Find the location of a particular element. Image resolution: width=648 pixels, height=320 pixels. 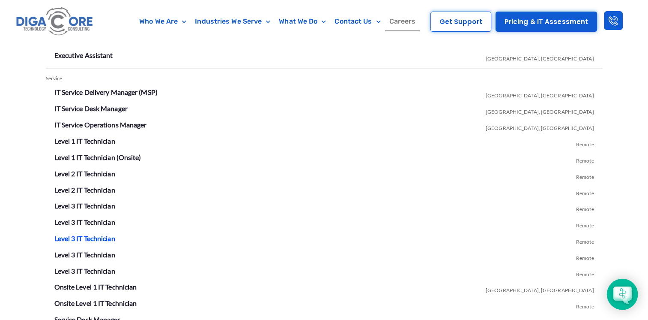

nav: Menu is located at coordinates (278, 21).